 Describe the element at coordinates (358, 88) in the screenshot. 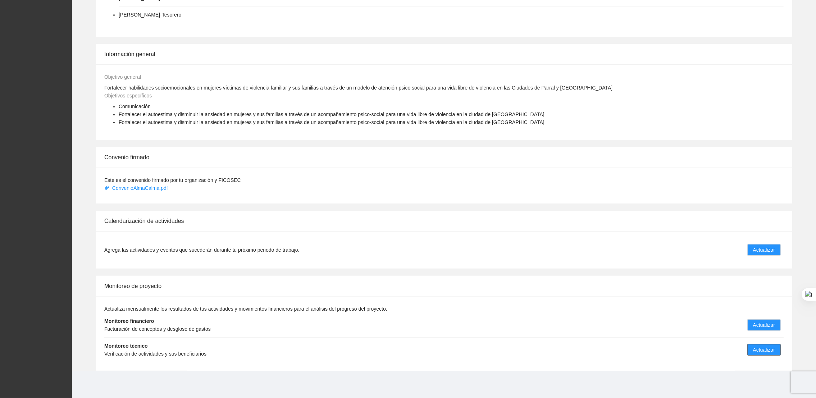

I see `span: Fortalecer habilidades socioemocionales en mujeres víctimas de violencia familiar y sus familias ...` at that location.